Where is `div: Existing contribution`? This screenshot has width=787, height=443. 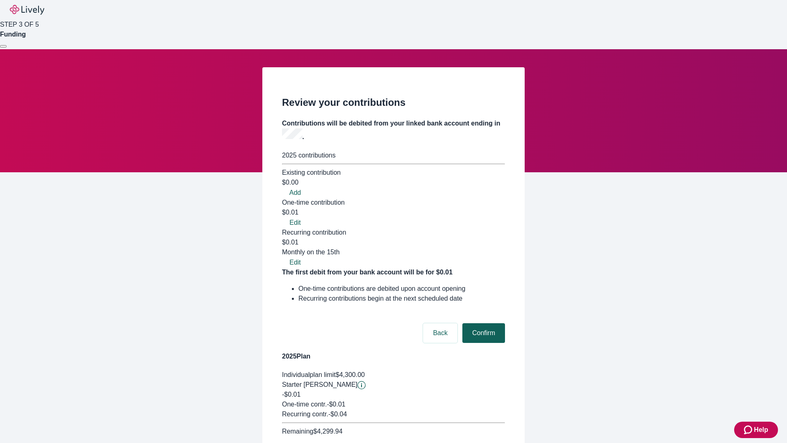
div: Existing contribution is located at coordinates (394, 173).